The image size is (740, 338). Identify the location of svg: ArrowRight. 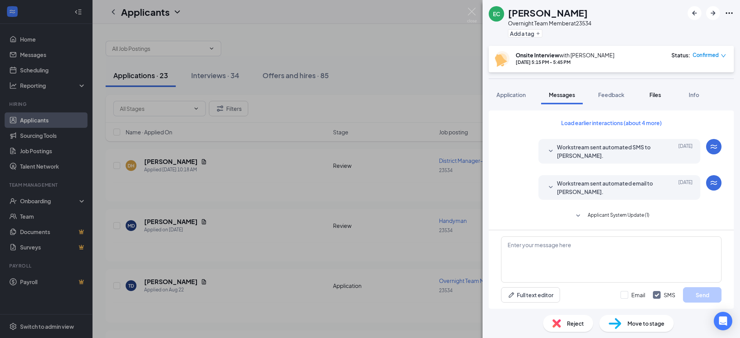
(713, 13).